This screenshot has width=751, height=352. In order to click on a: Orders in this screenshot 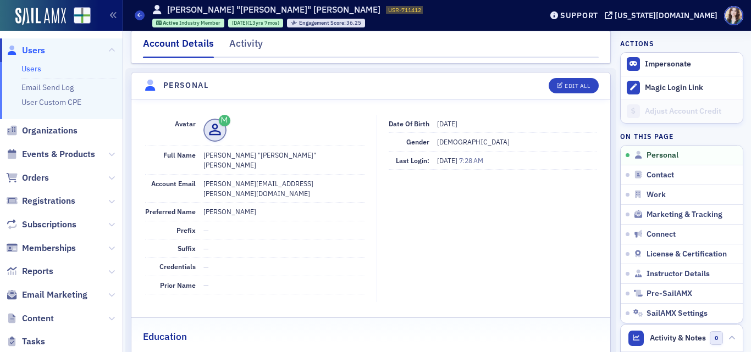, I will do `click(27, 178)`.